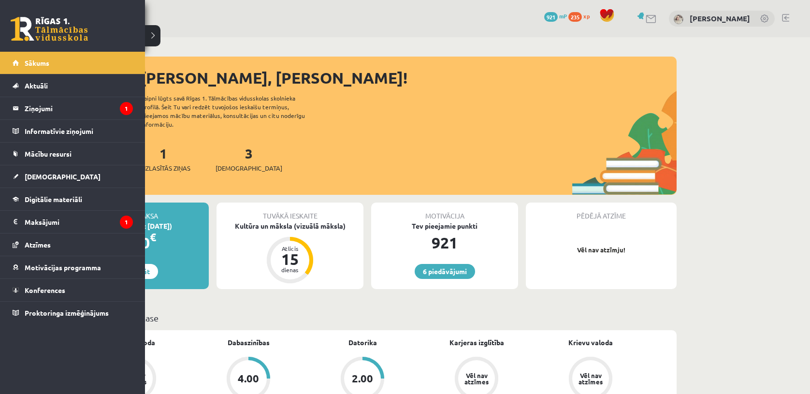 This screenshot has height=394, width=810. Describe the element at coordinates (601, 212) in the screenshot. I see `div: Pēdējā atzīme` at that location.